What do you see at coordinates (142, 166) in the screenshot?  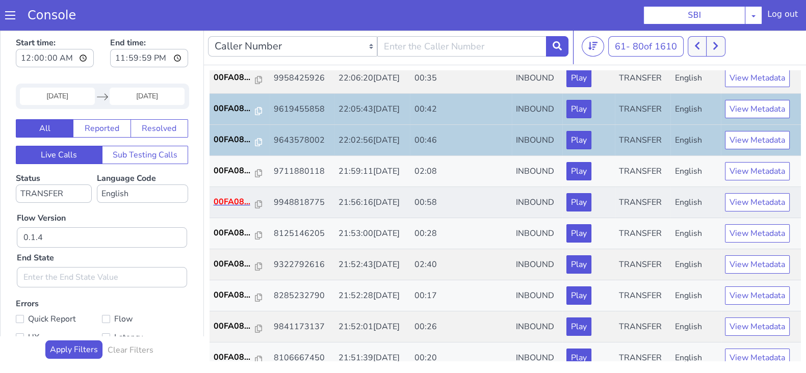 I see `select: Language Code` at bounding box center [142, 166].